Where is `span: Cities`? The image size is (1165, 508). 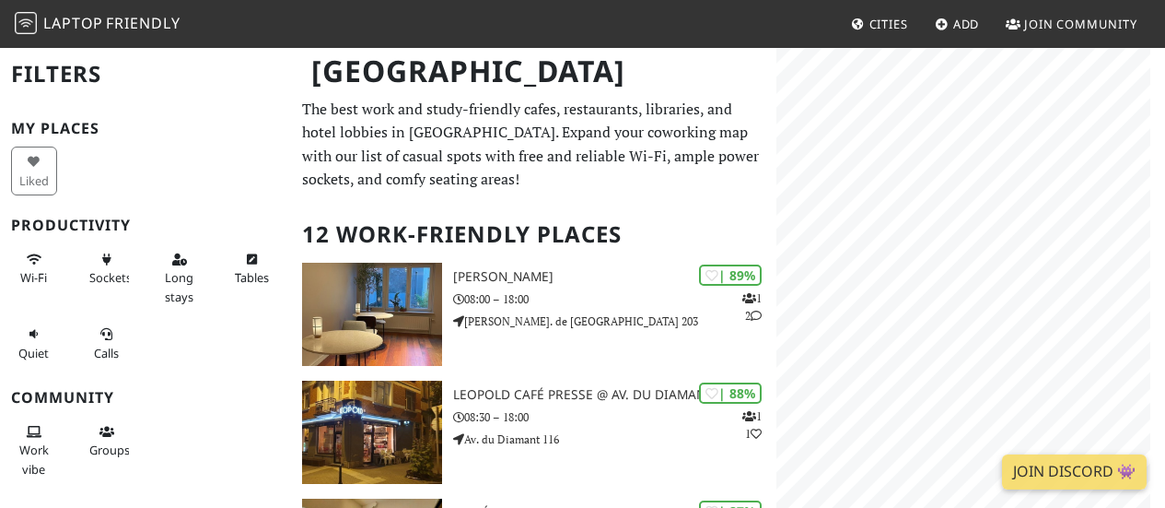 span: Cities is located at coordinates (889, 24).